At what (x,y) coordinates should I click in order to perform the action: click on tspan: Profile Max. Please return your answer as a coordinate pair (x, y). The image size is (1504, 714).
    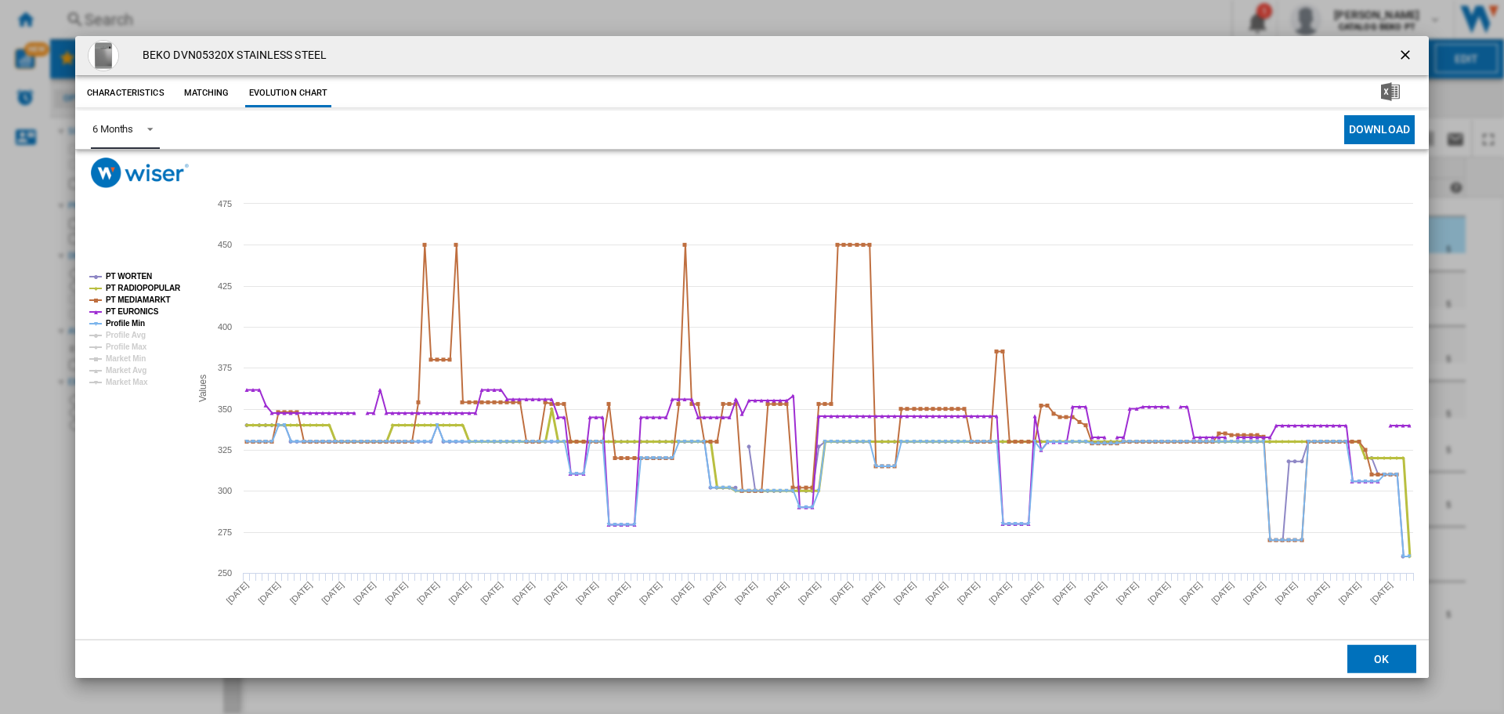
    Looking at the image, I should click on (126, 346).